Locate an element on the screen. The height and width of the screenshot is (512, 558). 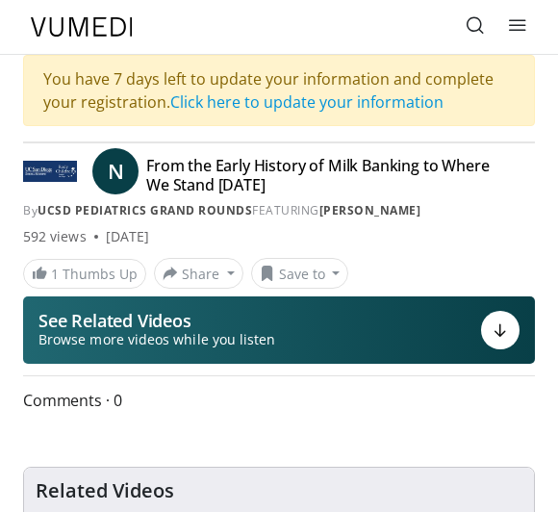
span: 592 views is located at coordinates (55, 237).